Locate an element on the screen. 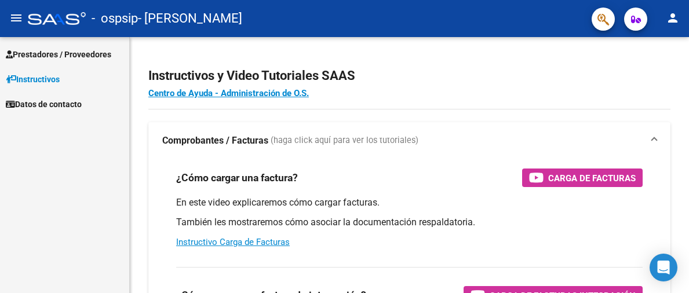  span: Prestadores / Proveedores is located at coordinates (59, 54).